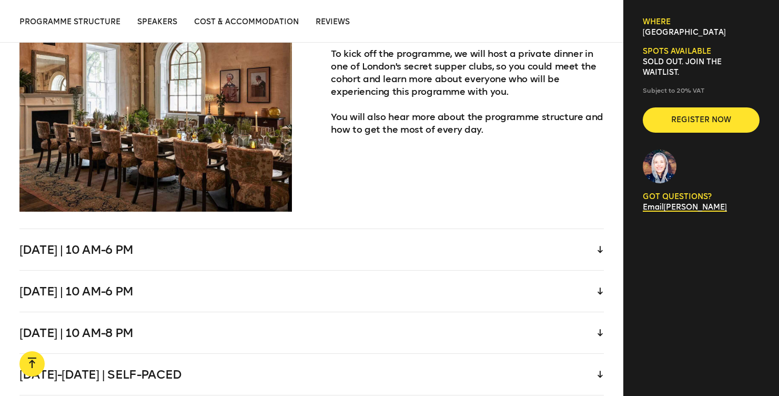 The height and width of the screenshot is (396, 779). I want to click on span: Programme structure, so click(70, 22).